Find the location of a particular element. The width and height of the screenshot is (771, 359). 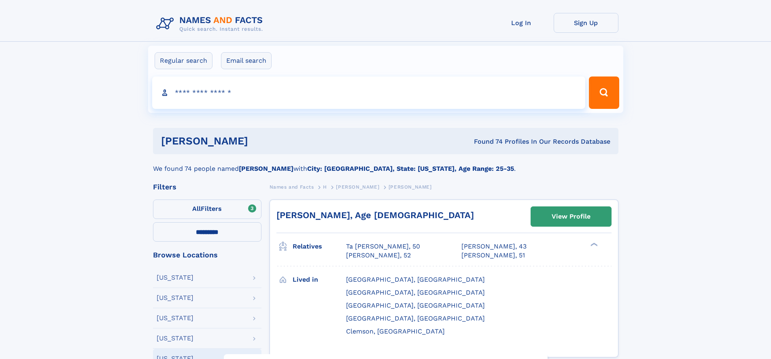

a: Names and Facts is located at coordinates (292, 187).